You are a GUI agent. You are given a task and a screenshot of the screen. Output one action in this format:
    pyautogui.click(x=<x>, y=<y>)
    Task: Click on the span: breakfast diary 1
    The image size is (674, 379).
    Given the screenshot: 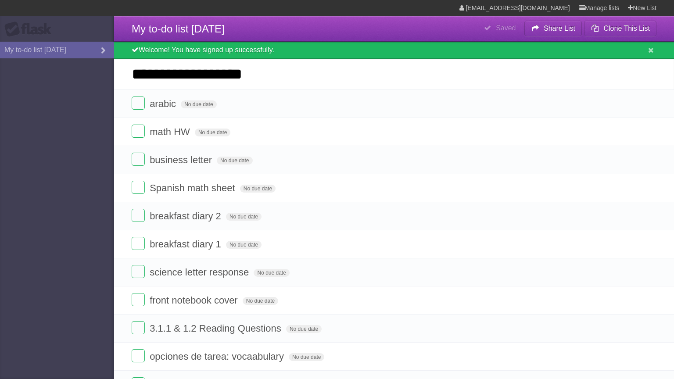 What is the action you would take?
    pyautogui.click(x=186, y=244)
    